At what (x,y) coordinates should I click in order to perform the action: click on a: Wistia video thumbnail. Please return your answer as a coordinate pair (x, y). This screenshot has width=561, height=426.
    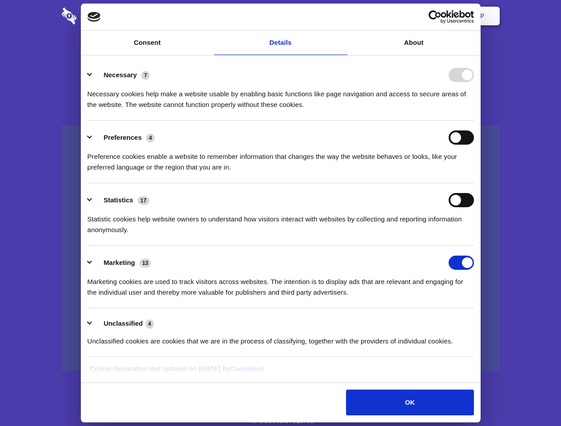
    Looking at the image, I should click on (281, 248).